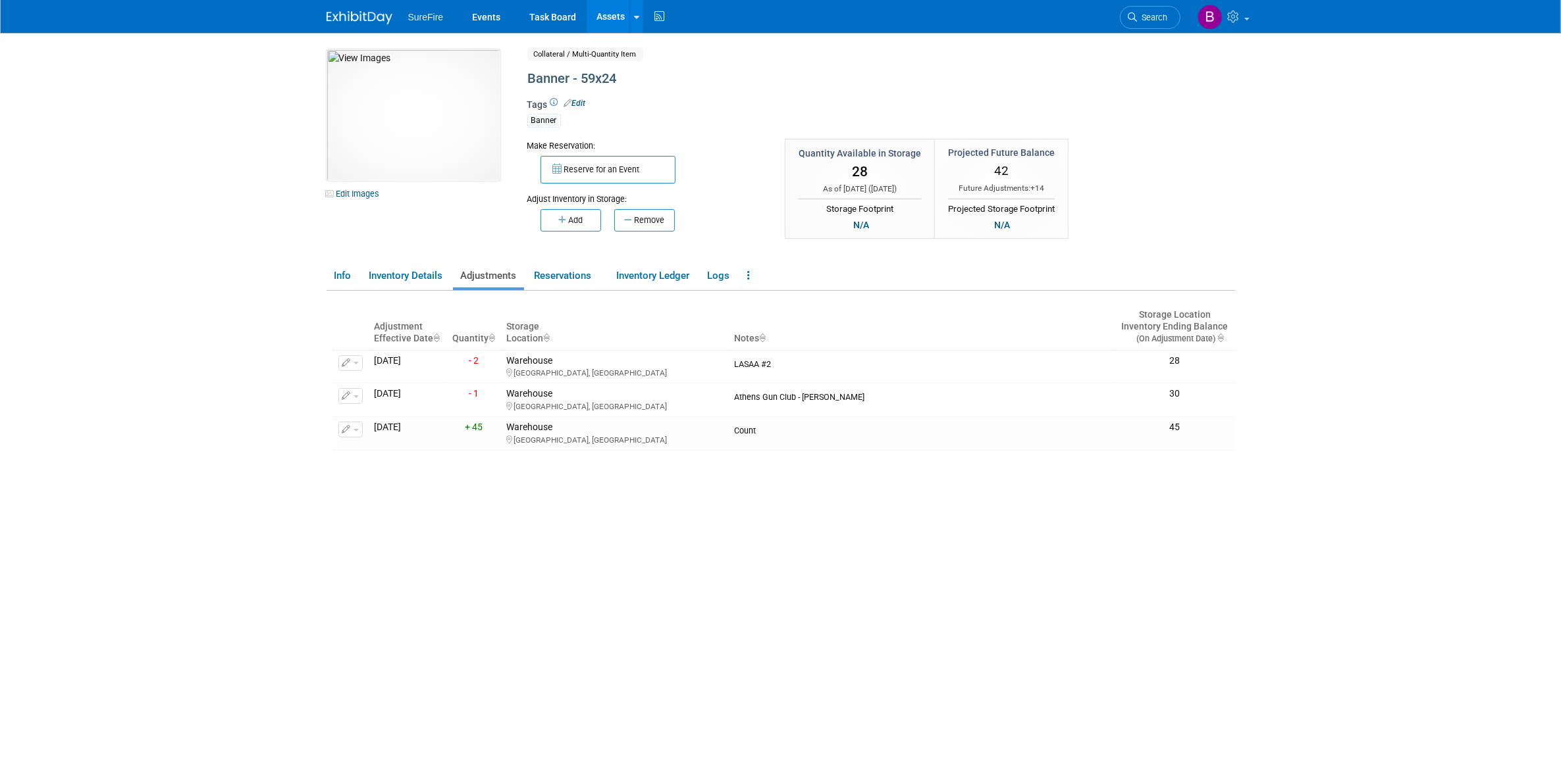 The image size is (1561, 784). What do you see at coordinates (859, 207) in the screenshot?
I see `div: Storage Footprint` at bounding box center [859, 207].